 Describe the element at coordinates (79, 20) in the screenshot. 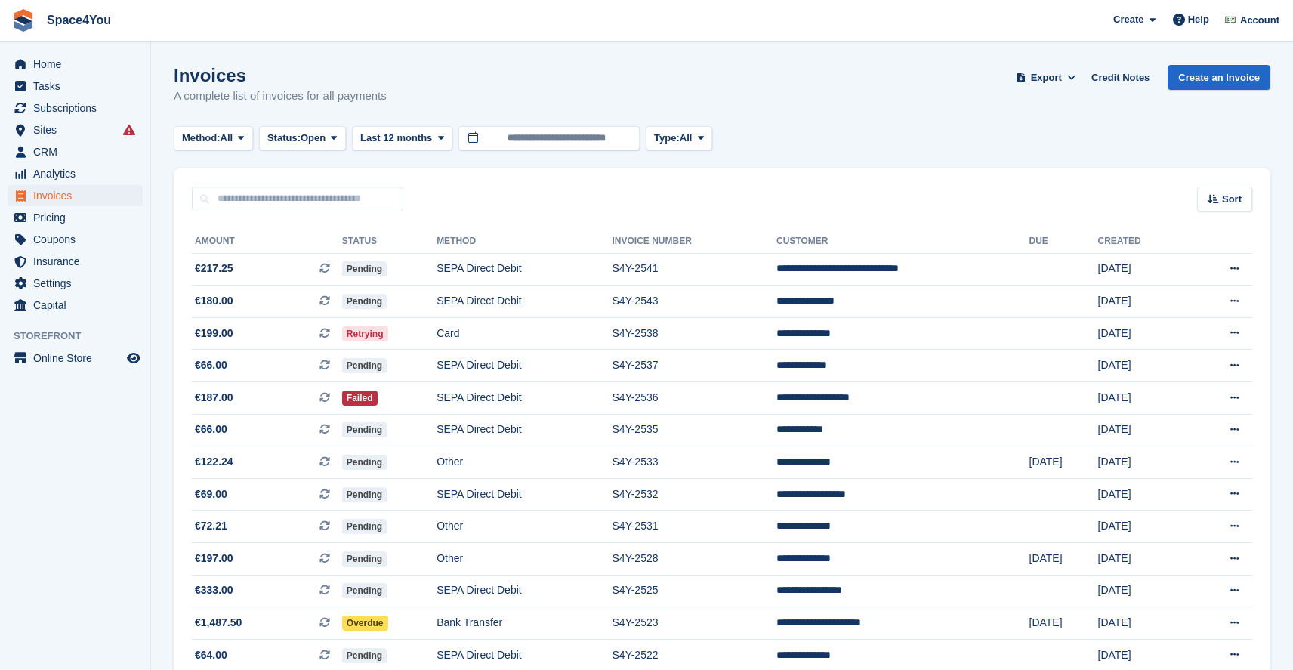

I see `a: Space4You` at that location.